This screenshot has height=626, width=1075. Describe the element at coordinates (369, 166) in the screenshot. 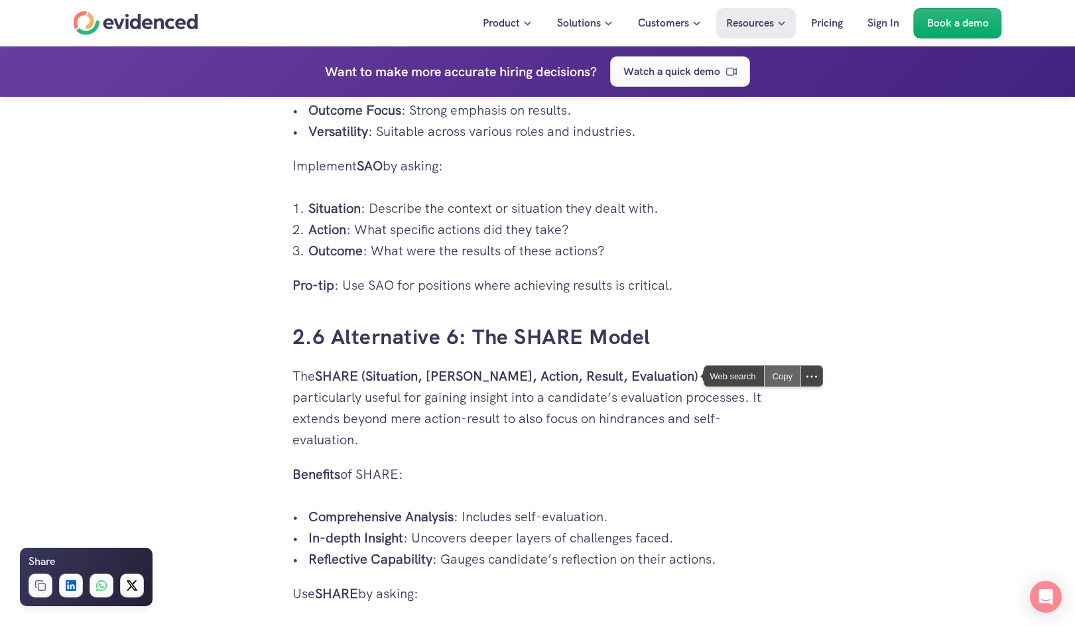

I see `strong: SAO` at that location.